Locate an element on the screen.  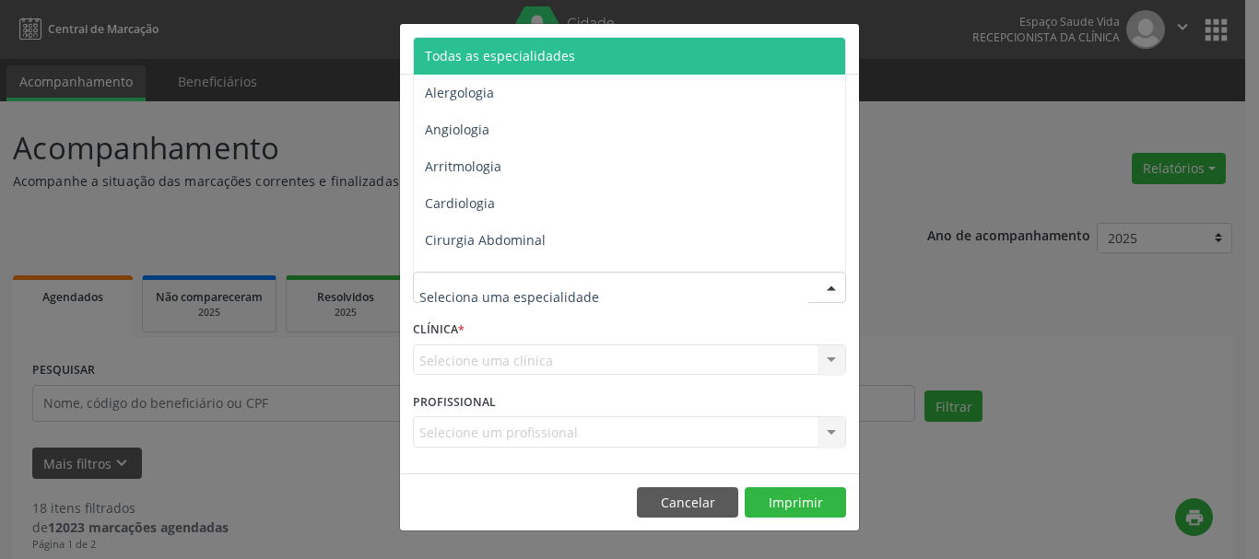
span: Alergologia is located at coordinates (459, 92).